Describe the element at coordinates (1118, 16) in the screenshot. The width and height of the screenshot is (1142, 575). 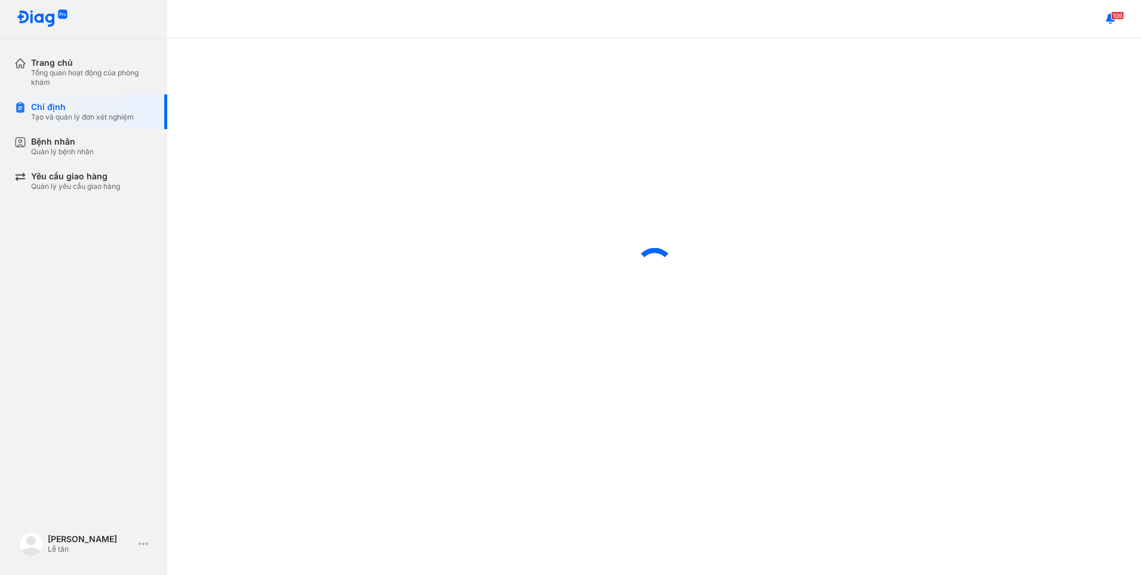
I see `span: 109` at that location.